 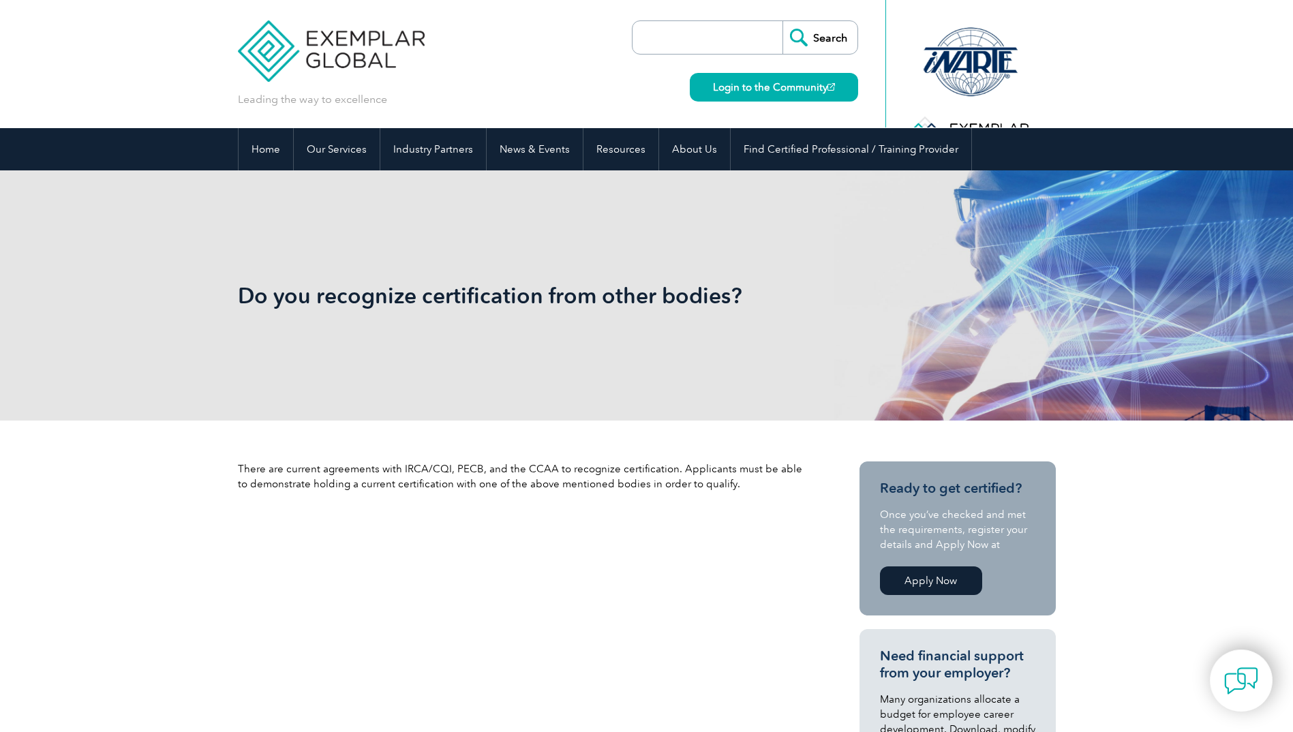 What do you see at coordinates (820, 37) in the screenshot?
I see `input: Search` at bounding box center [820, 37].